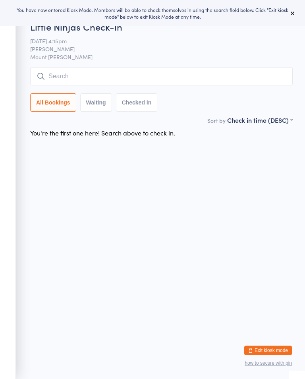 The width and height of the screenshot is (305, 379). Describe the element at coordinates (96, 102) in the screenshot. I see `button: Waiting` at that location.